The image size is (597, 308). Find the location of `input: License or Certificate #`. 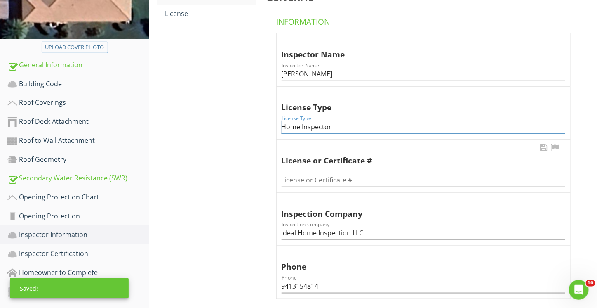

input: License or Certificate # is located at coordinates (423, 180).